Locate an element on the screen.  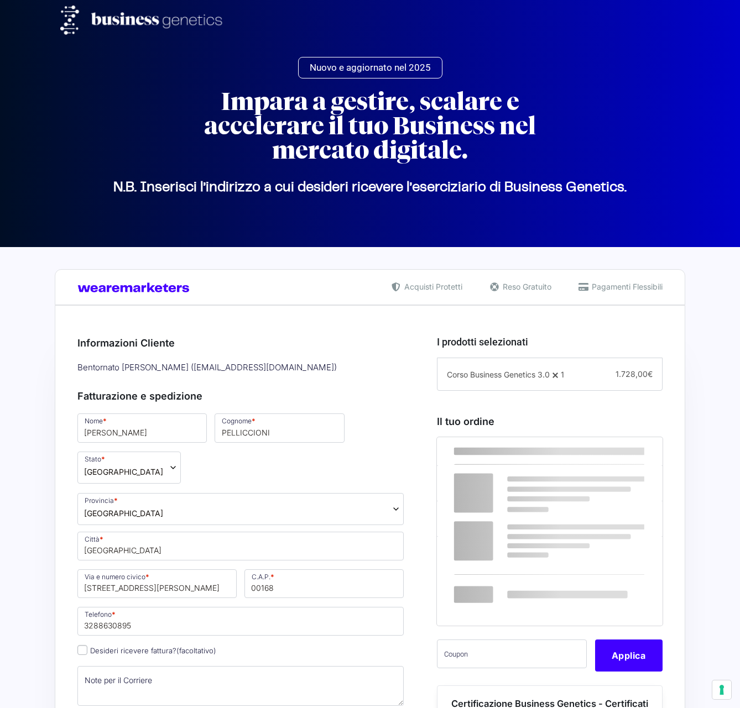
span: Acquisti Protetti is located at coordinates (432, 286).